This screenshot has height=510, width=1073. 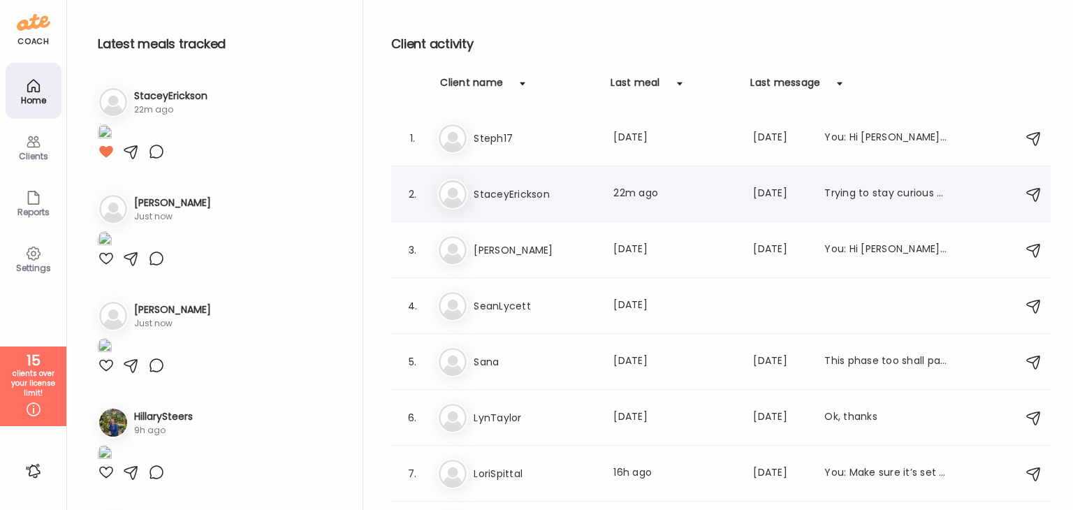 I want to click on img: ate, so click(x=34, y=22).